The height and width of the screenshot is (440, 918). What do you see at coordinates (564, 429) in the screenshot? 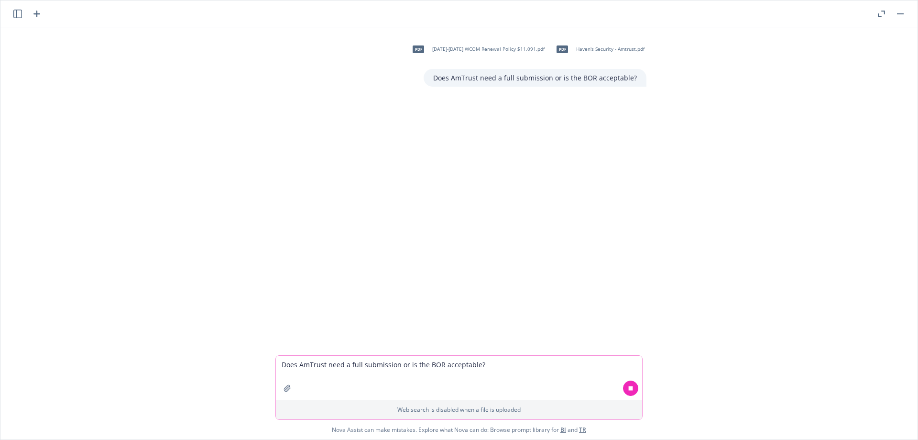
I see `a: BI` at bounding box center [564, 429].